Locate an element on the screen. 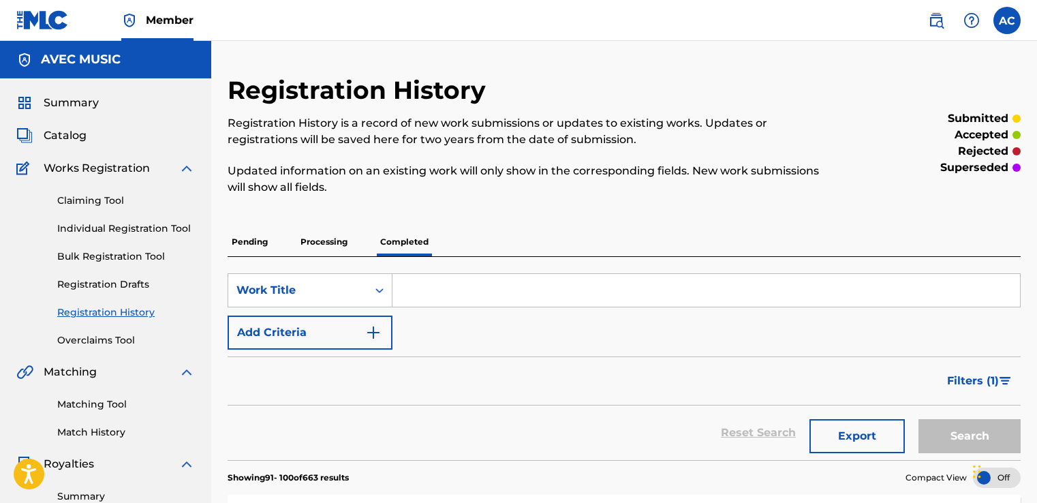 The image size is (1037, 503). span: Royalties is located at coordinates (69, 464).